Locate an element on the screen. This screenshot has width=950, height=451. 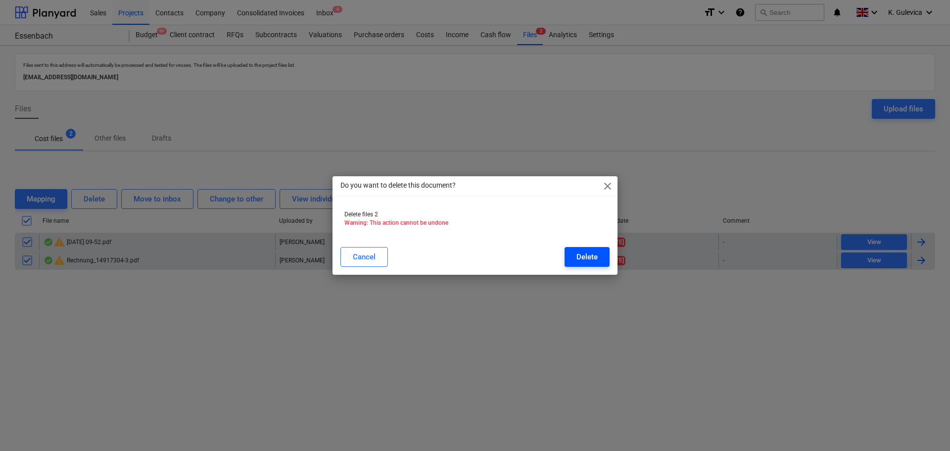
span: close is located at coordinates (608, 186).